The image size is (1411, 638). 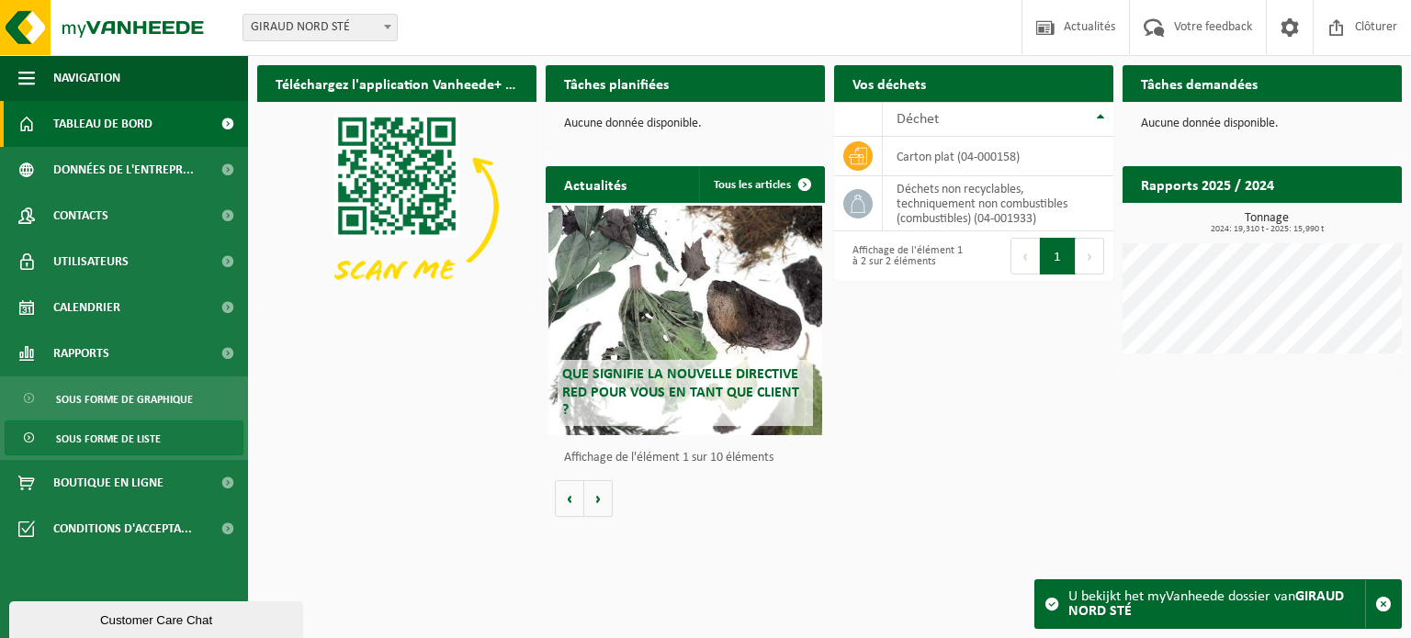 What do you see at coordinates (1089, 256) in the screenshot?
I see `button: Next` at bounding box center [1089, 256].